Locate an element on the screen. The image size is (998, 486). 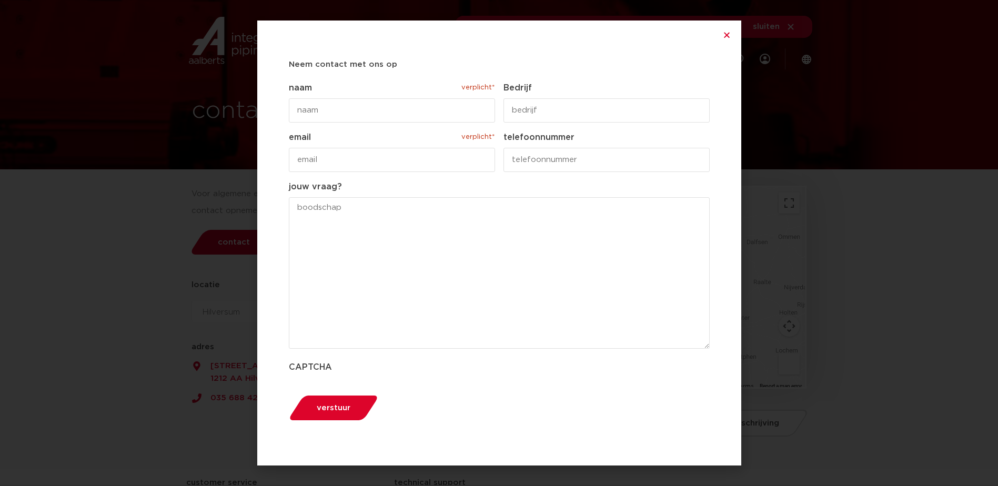
label: CAPTCHA is located at coordinates (499, 367).